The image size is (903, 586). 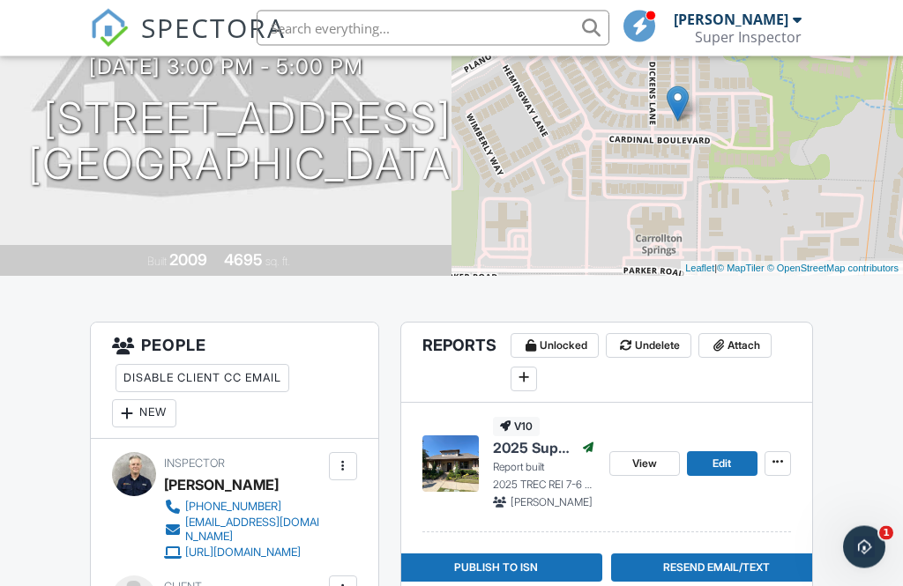 I want to click on div: New, so click(x=144, y=414).